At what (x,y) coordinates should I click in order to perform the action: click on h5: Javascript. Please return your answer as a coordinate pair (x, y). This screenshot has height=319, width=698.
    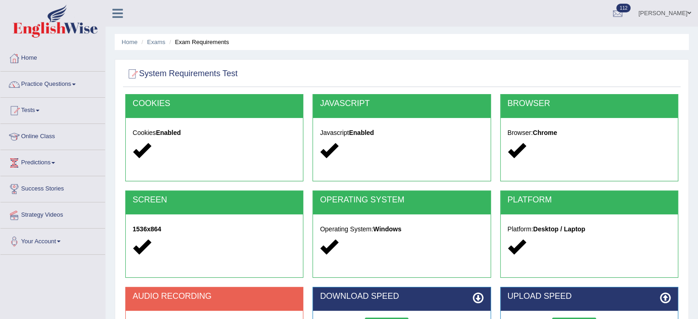
    Looking at the image, I should click on (402, 133).